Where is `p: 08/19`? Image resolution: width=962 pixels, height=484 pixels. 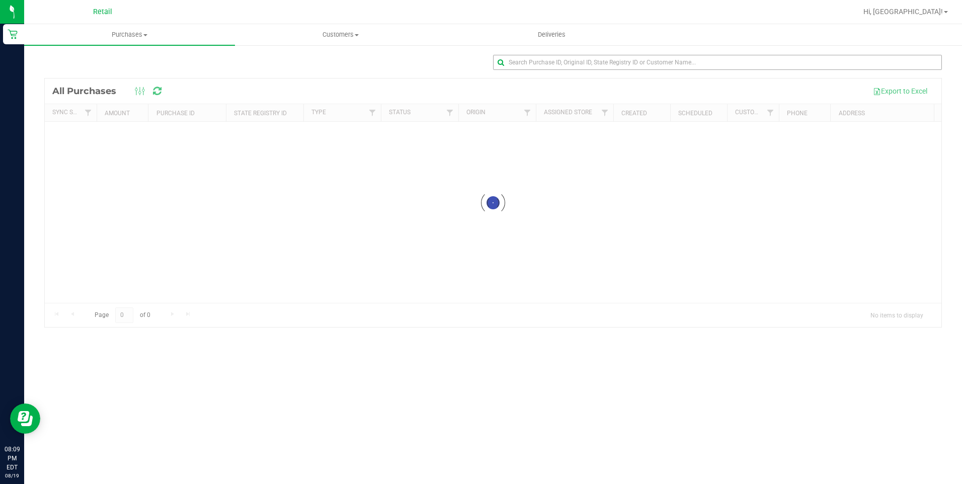 p: 08/19 is located at coordinates (12, 475).